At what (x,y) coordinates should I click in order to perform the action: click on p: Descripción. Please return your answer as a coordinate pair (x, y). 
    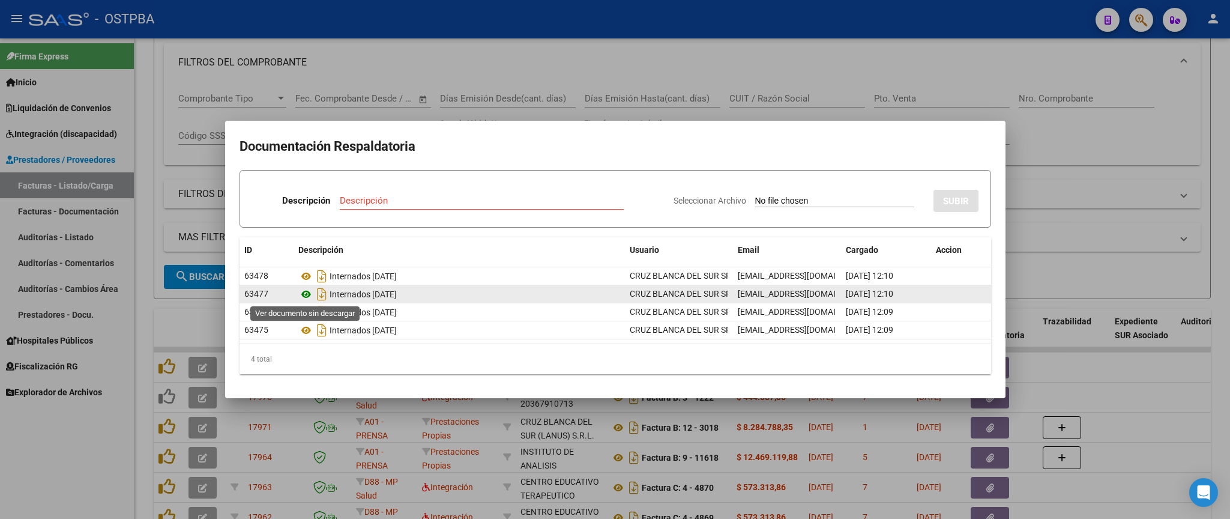
    Looking at the image, I should click on (306, 201).